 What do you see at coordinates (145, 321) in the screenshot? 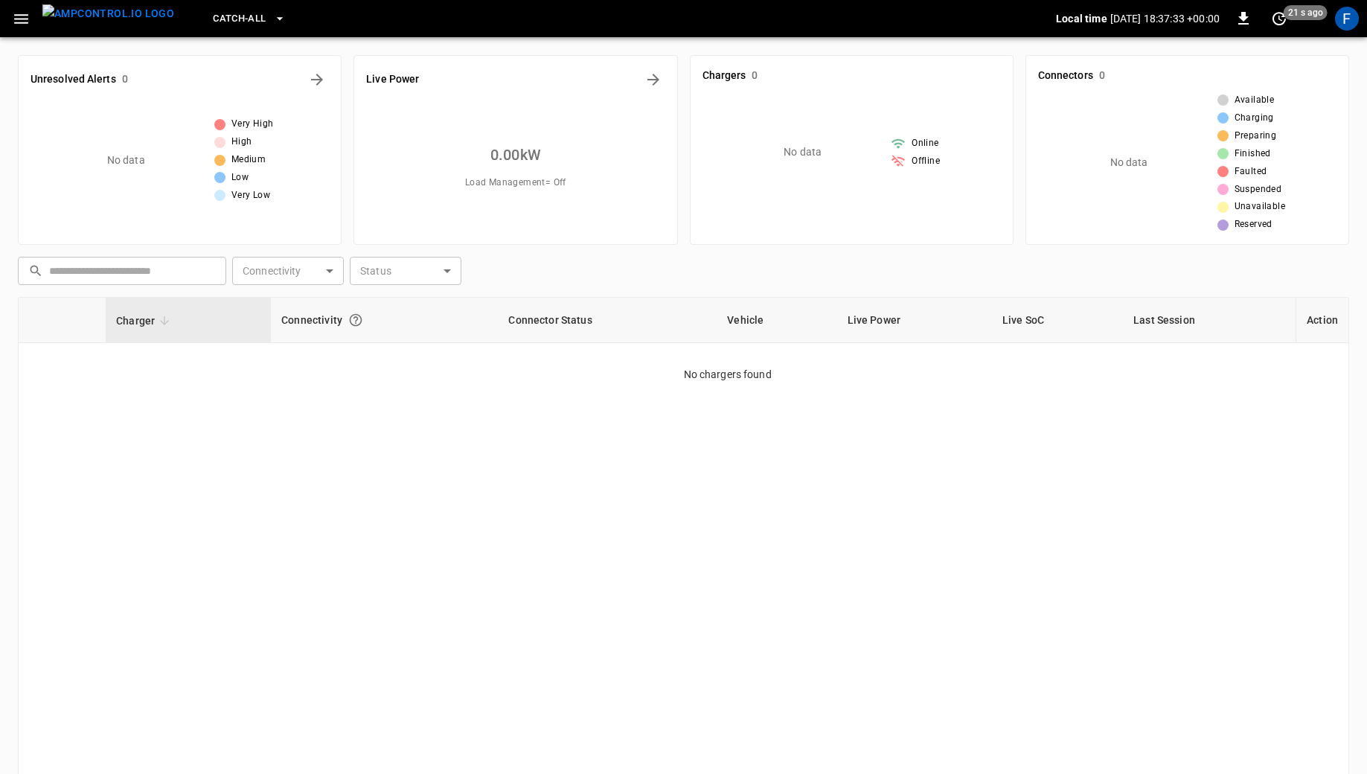
I see `span: Charger` at bounding box center [145, 321].